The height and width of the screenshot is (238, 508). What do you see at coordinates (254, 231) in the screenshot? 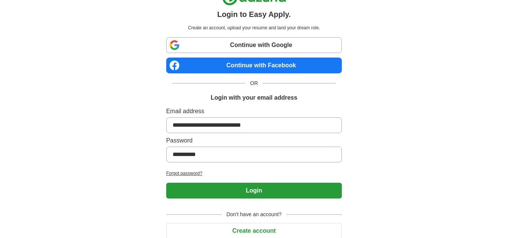
I see `a: Create account` at bounding box center [254, 231].